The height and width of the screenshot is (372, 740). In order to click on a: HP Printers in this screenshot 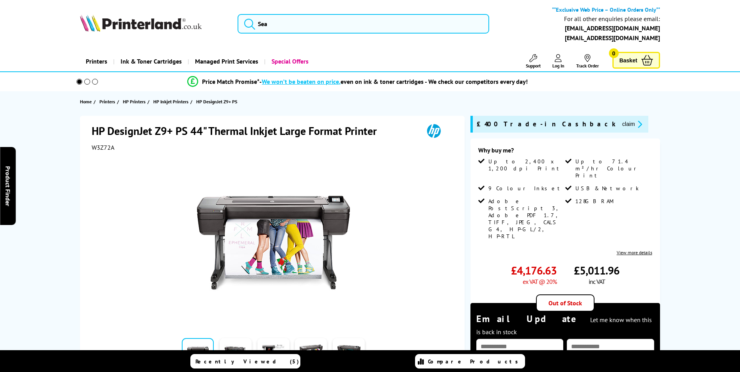, I will do `click(135, 101)`.